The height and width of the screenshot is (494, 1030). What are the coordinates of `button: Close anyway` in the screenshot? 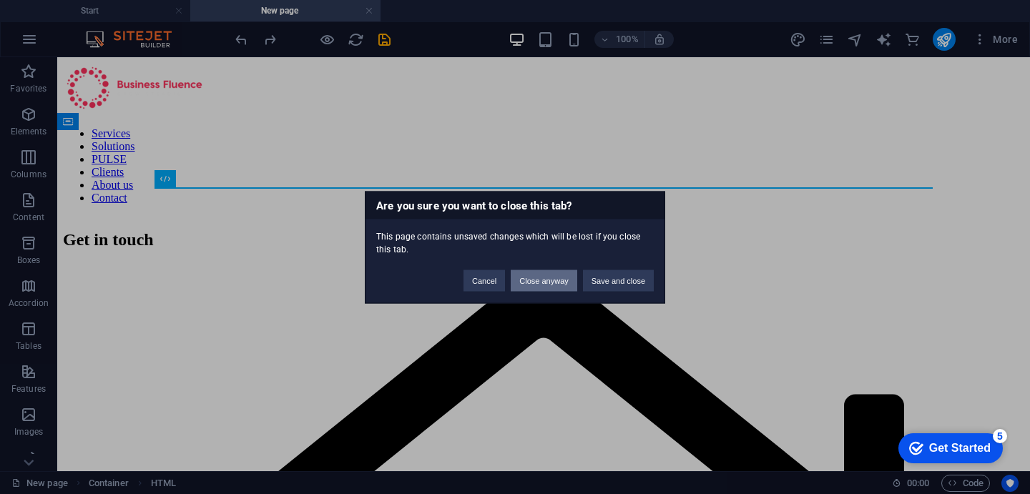 It's located at (544, 280).